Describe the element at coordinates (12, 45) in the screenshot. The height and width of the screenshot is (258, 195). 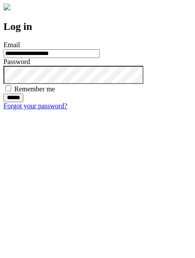
I see `label: Email` at that location.